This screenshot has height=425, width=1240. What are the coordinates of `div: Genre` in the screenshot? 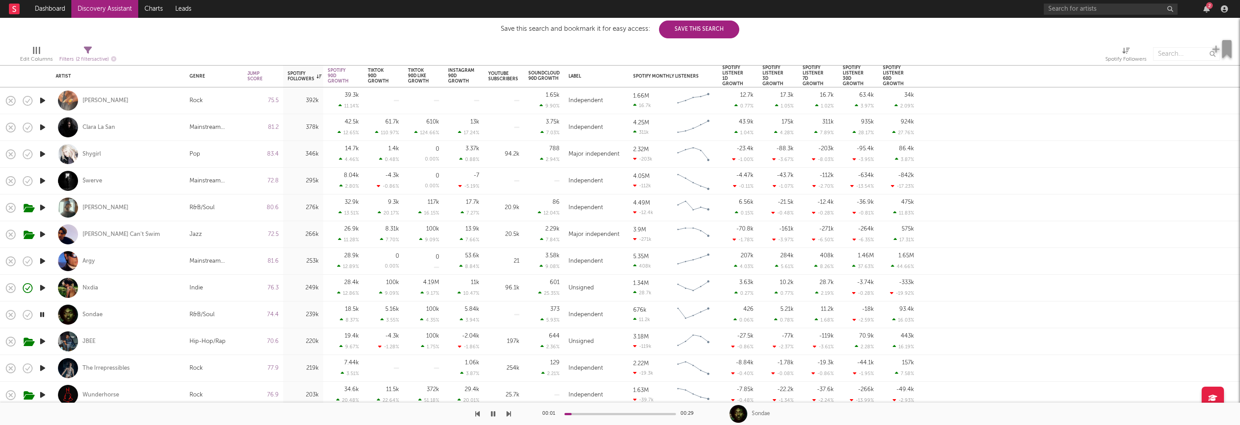 It's located at (212, 76).